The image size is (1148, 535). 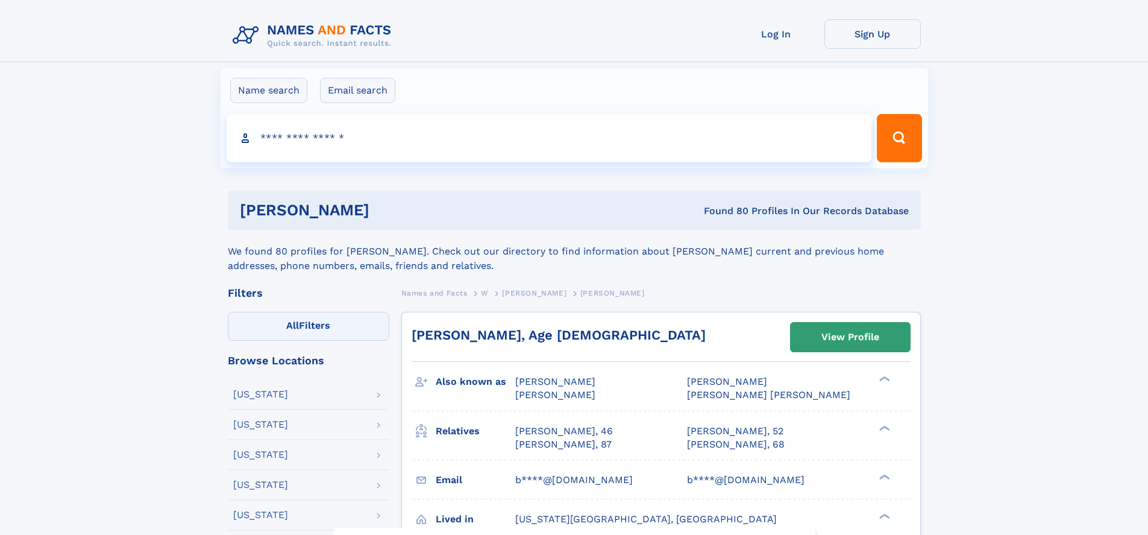 What do you see at coordinates (476, 480) in the screenshot?
I see `h3: Email` at bounding box center [476, 480].